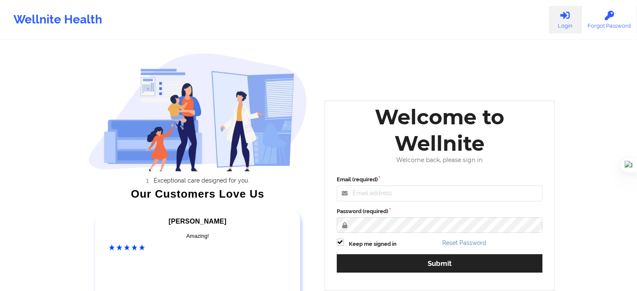 This screenshot has width=637, height=291. I want to click on div: Our Customers Love Us, so click(198, 194).